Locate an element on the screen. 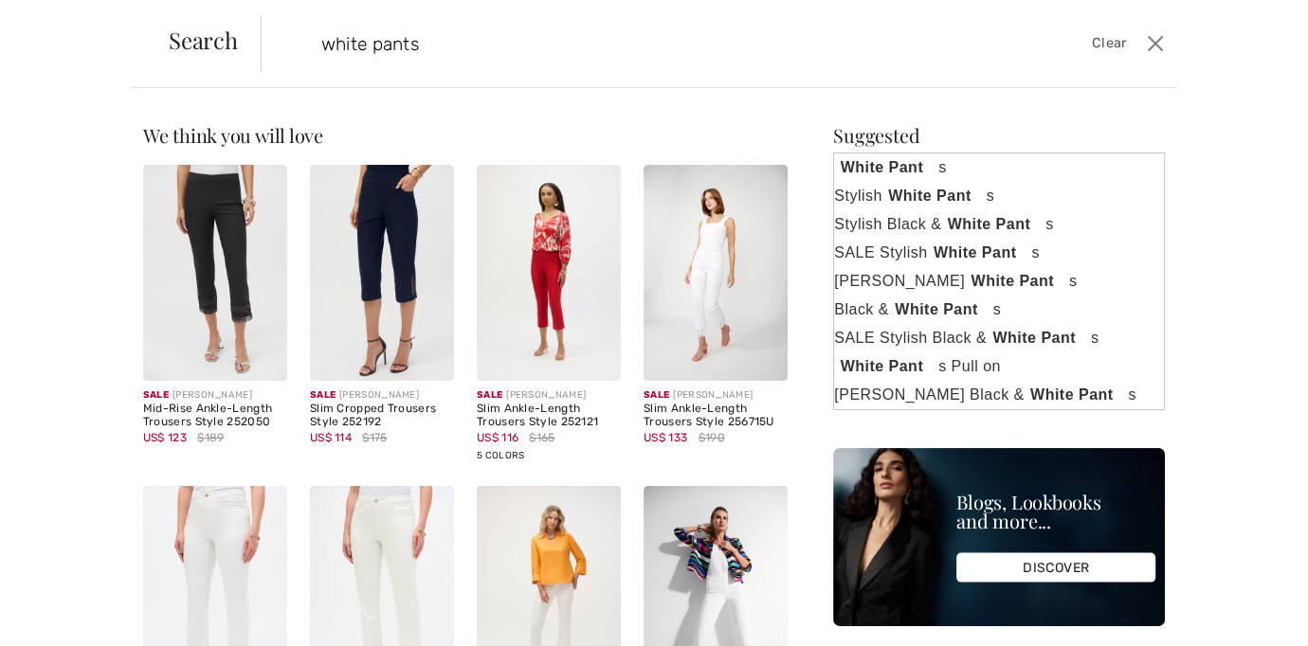 The width and height of the screenshot is (1308, 646). a: Slim Ankle-Length Trousers Style 256715U. Off White is located at coordinates (716, 273).